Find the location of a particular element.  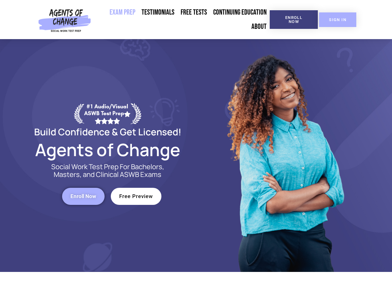

h2: Agents of Change is located at coordinates (108, 150).